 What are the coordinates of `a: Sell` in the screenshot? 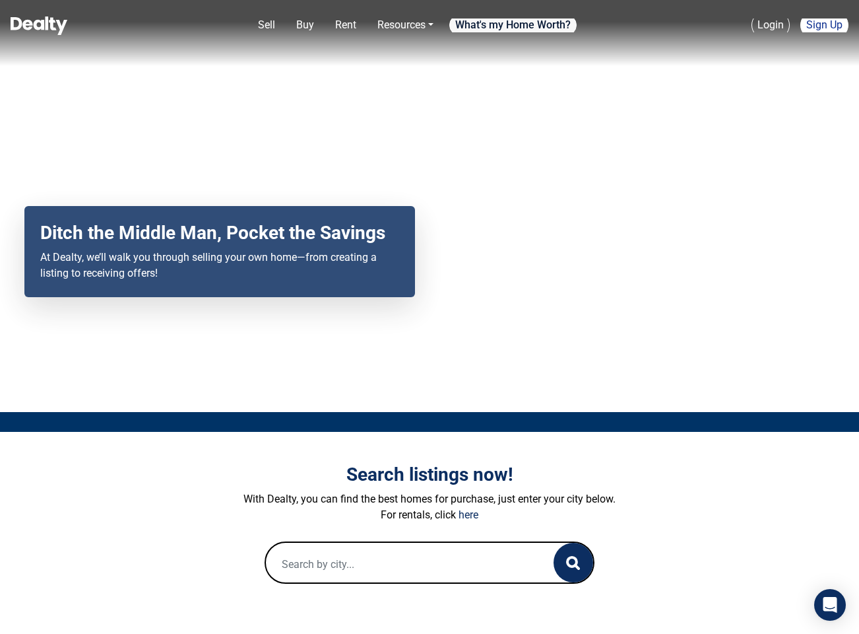 It's located at (267, 25).